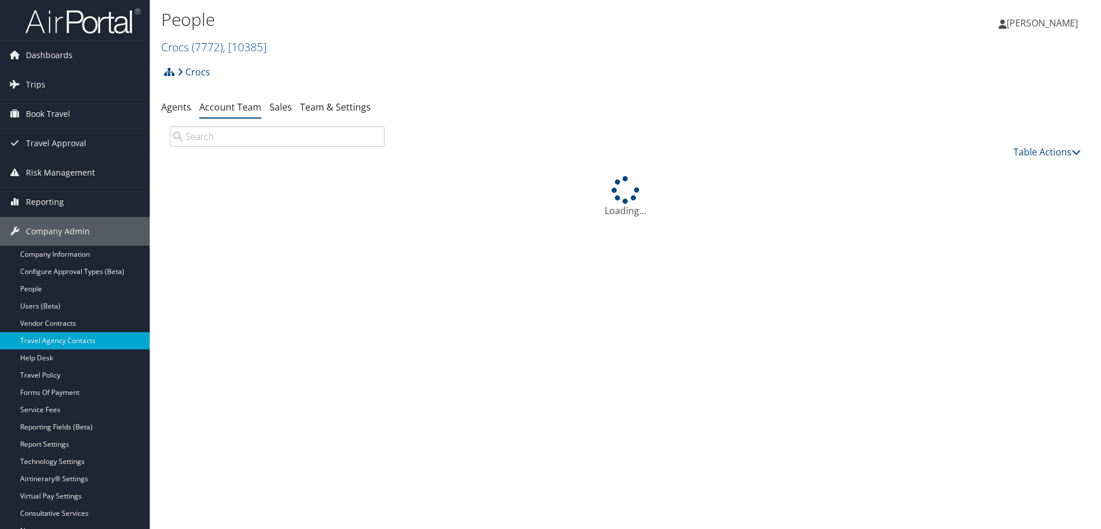 The image size is (1101, 529). What do you see at coordinates (58, 232) in the screenshot?
I see `span: Company Admin` at bounding box center [58, 232].